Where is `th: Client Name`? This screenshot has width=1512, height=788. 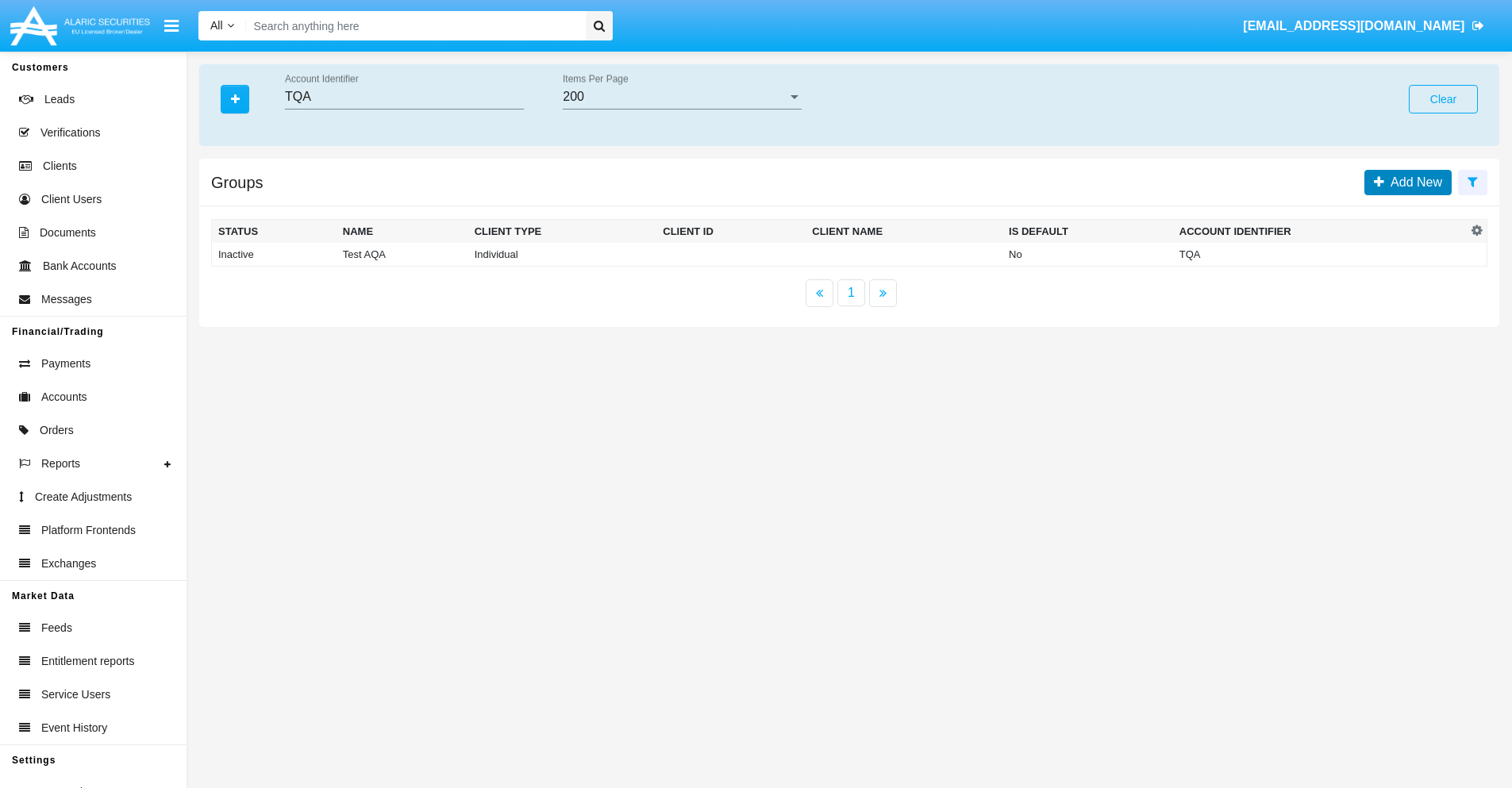 th: Client Name is located at coordinates (904, 232).